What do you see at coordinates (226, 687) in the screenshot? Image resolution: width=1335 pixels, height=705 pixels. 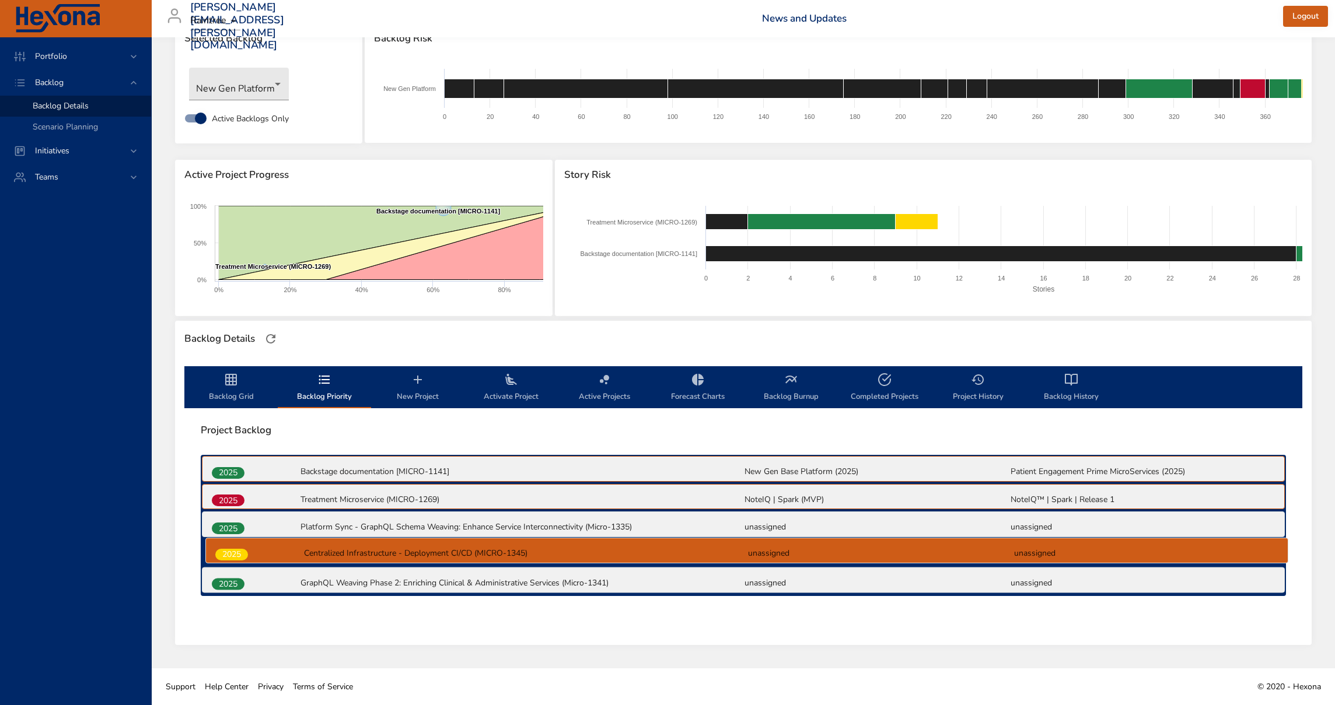 I see `span: Help Center` at bounding box center [226, 687].